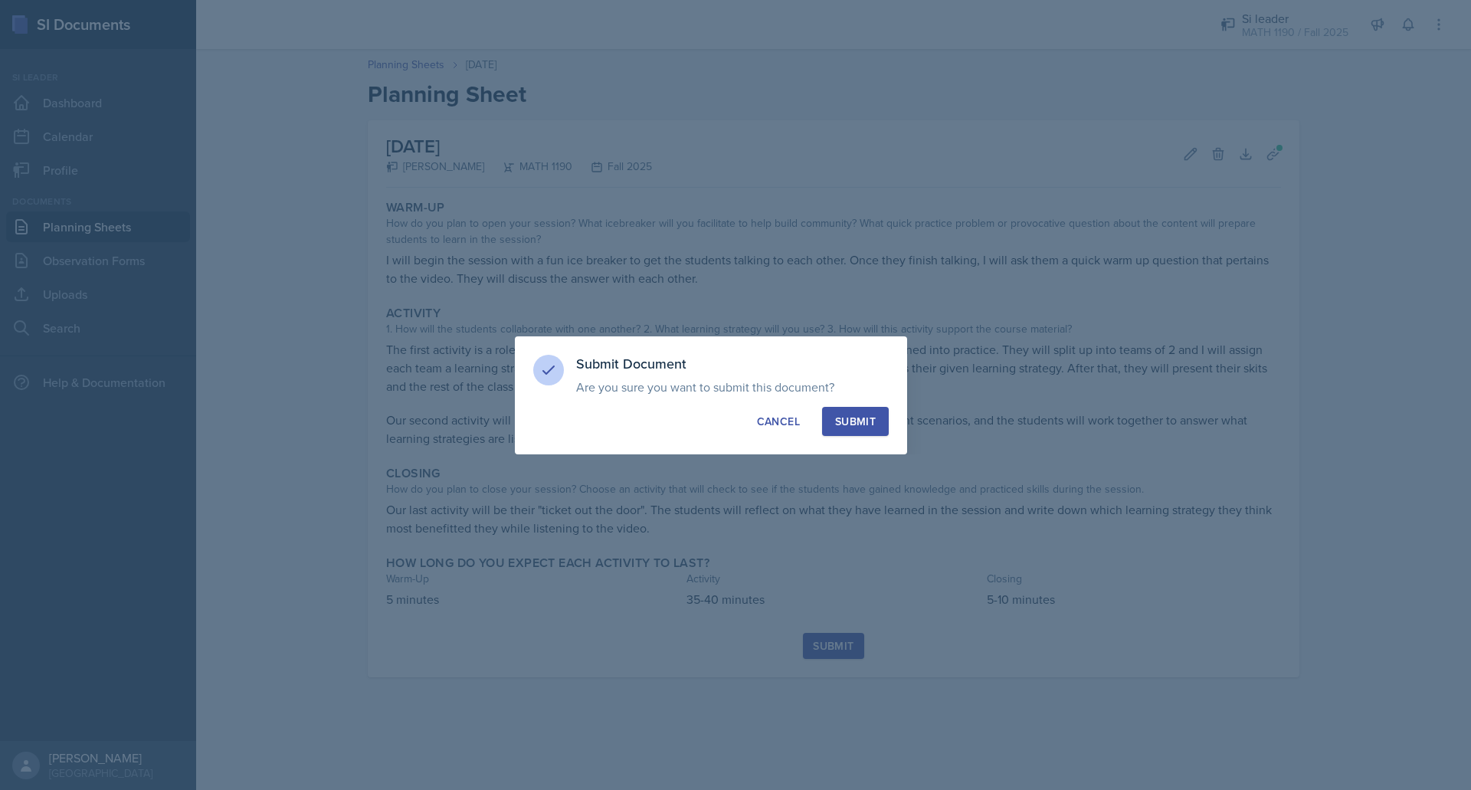  Describe the element at coordinates (732, 387) in the screenshot. I see `p: Are you sure you want to submit this document?` at that location.